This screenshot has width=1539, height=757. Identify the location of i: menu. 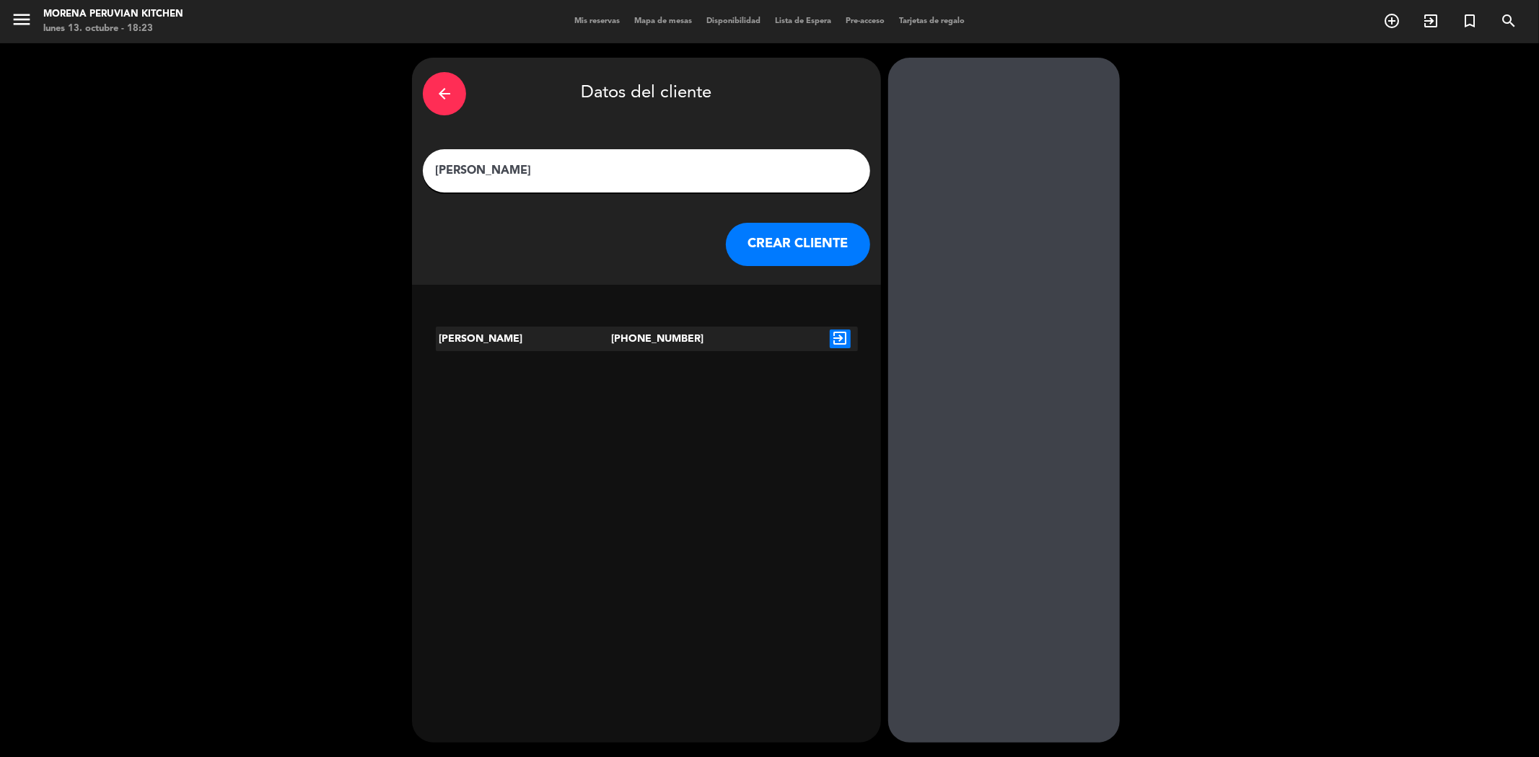
(22, 19).